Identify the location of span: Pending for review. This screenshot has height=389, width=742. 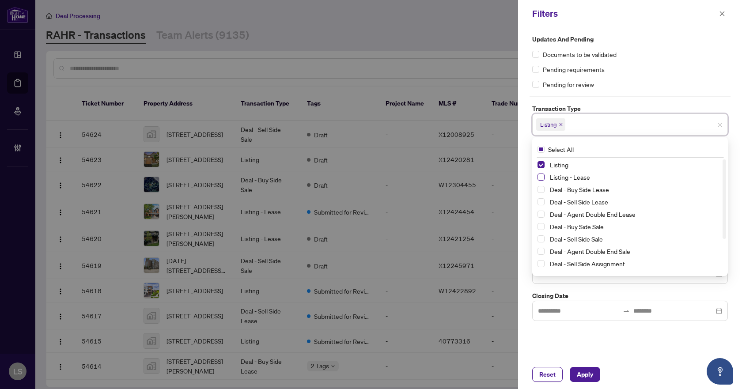
(568, 84).